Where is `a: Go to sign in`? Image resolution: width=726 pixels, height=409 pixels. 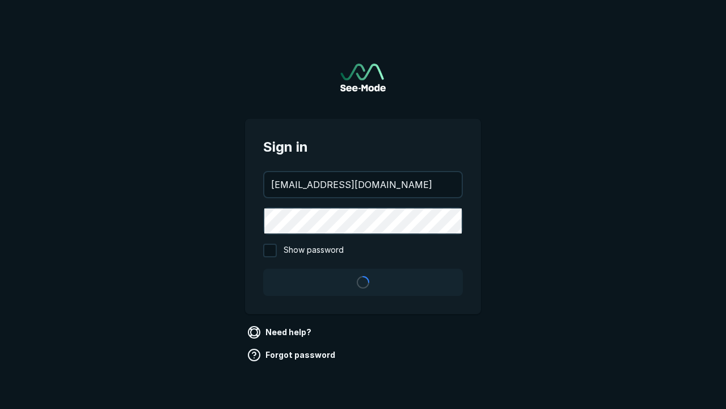 a: Go to sign in is located at coordinates (363, 77).